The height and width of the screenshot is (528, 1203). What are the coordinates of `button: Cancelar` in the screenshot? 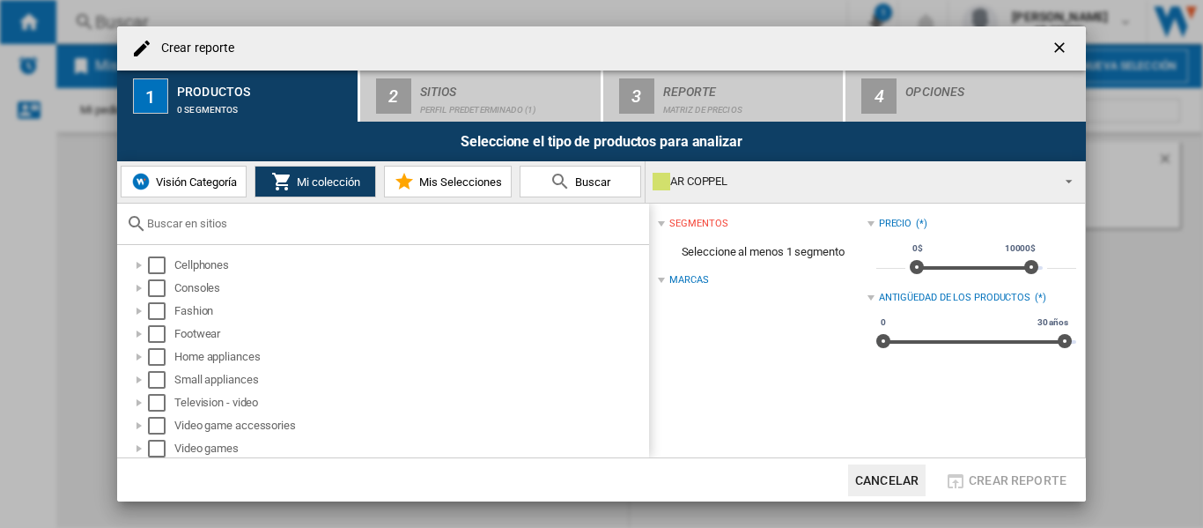 It's located at (887, 480).